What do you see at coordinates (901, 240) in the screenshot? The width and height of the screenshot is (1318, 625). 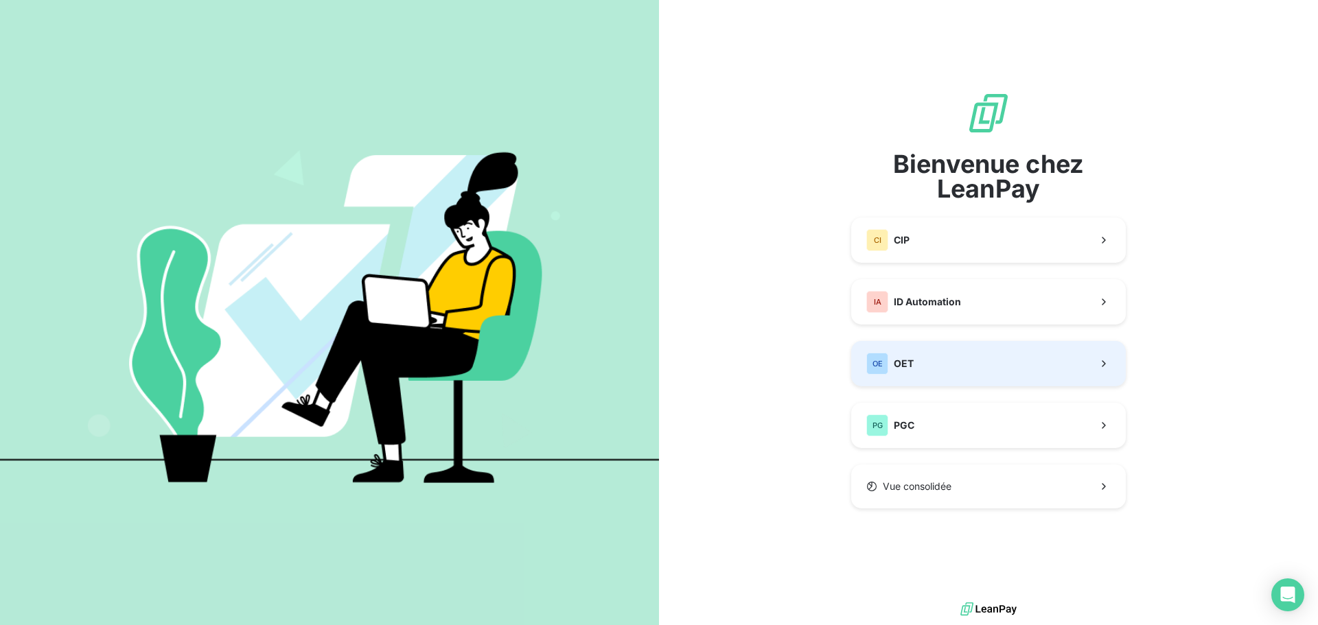 I see `span: CIP` at bounding box center [901, 240].